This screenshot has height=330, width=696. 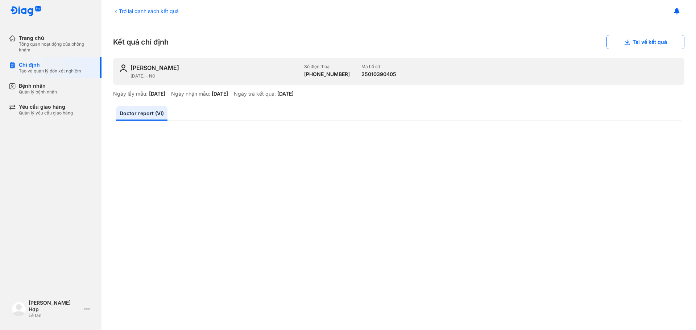 What do you see at coordinates (146, 11) in the screenshot?
I see `div: Trở lại danh sách kết quả` at bounding box center [146, 11].